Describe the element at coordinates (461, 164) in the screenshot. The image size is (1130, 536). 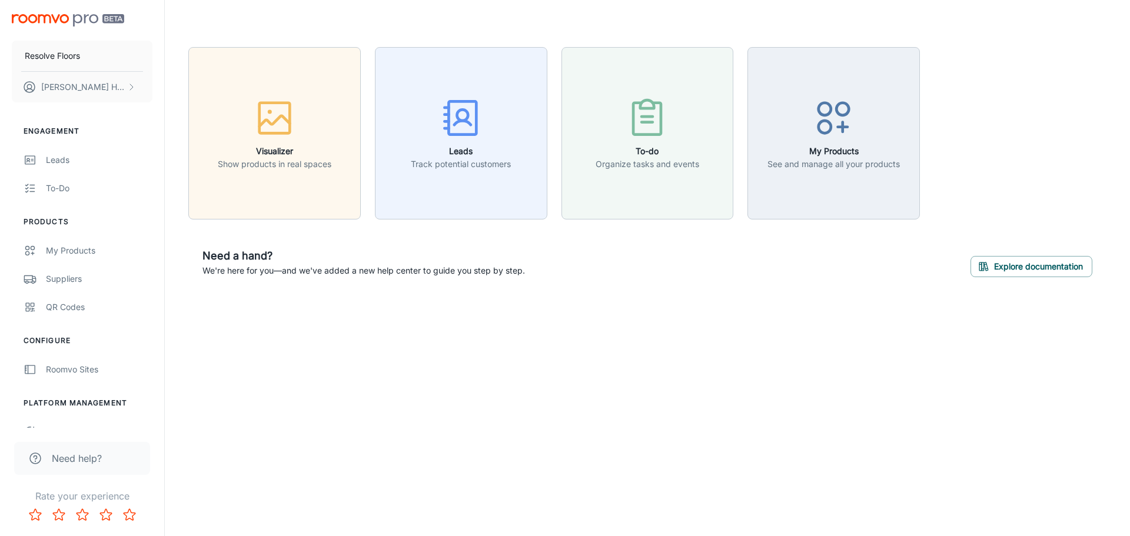
I see `p: Track potential customers` at that location.